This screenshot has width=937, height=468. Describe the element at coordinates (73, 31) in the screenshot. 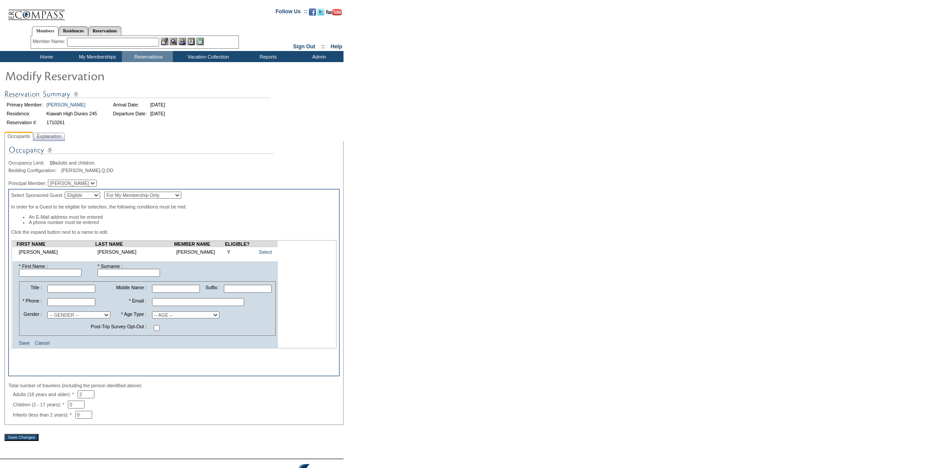

I see `a: Residences` at that location.